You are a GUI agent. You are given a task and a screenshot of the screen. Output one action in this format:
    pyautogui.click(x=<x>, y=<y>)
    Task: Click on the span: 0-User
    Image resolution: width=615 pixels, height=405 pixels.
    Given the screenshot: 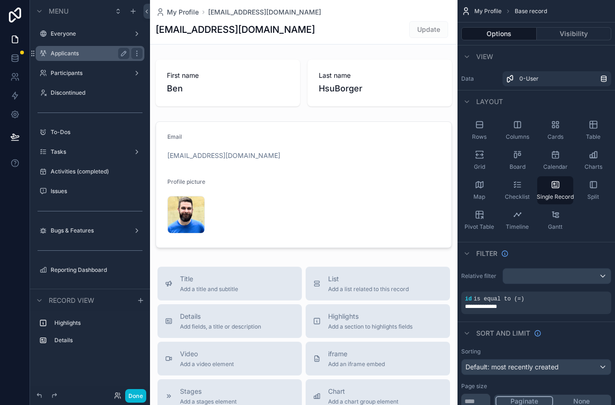 What is the action you would take?
    pyautogui.click(x=529, y=79)
    